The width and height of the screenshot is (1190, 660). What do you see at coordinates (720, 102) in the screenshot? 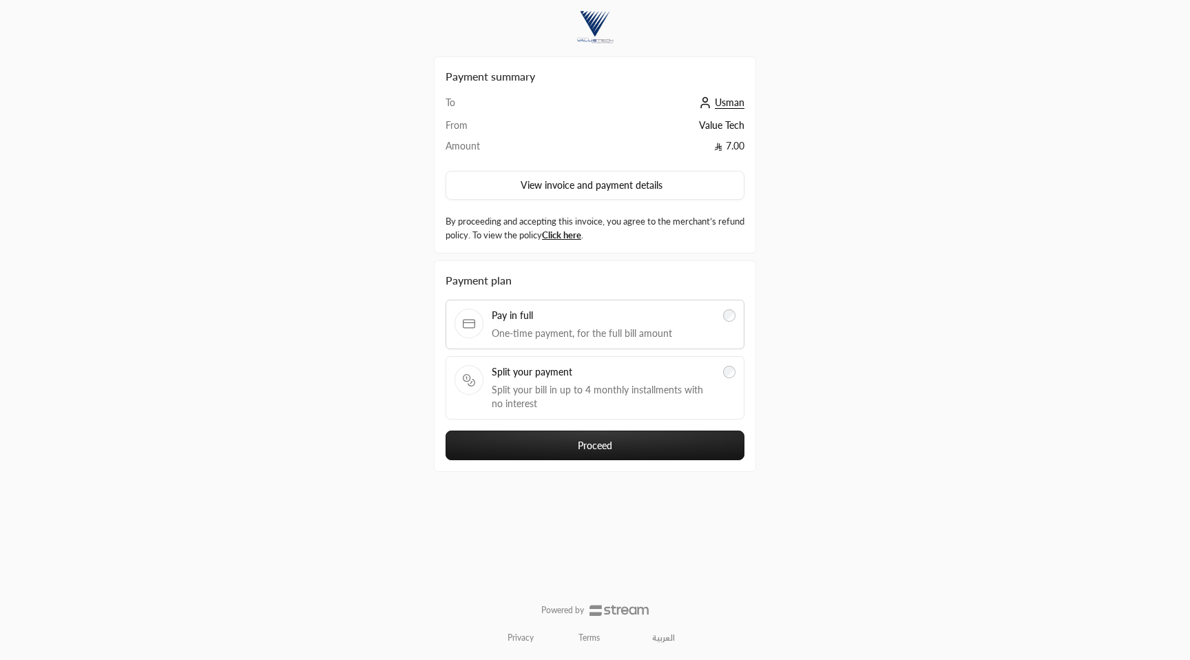
I see `a: Usman` at bounding box center [720, 102].